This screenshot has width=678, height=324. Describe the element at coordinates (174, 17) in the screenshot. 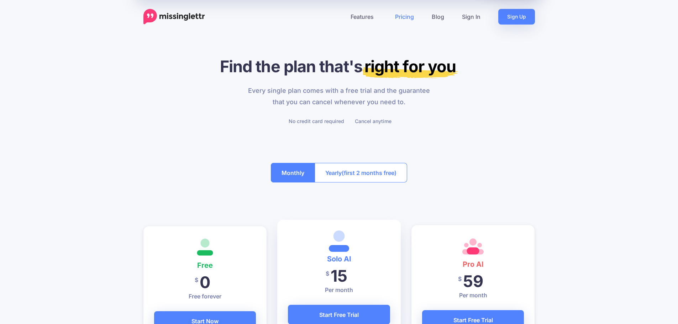

I see `a: Home` at that location.